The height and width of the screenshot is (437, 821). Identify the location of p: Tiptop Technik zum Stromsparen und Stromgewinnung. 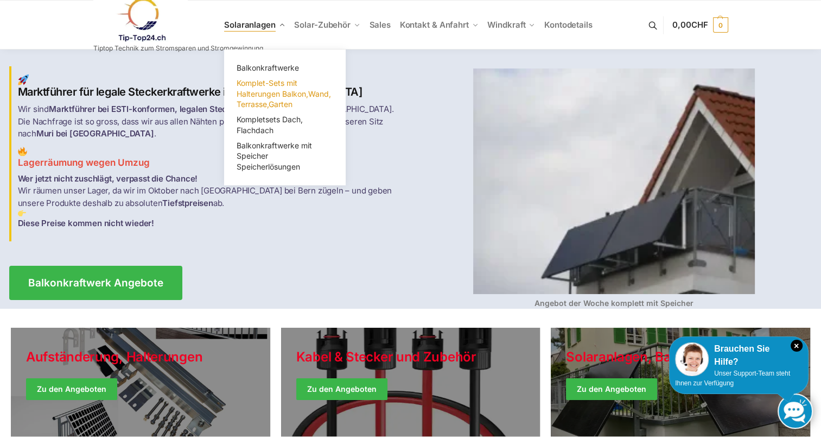
(178, 48).